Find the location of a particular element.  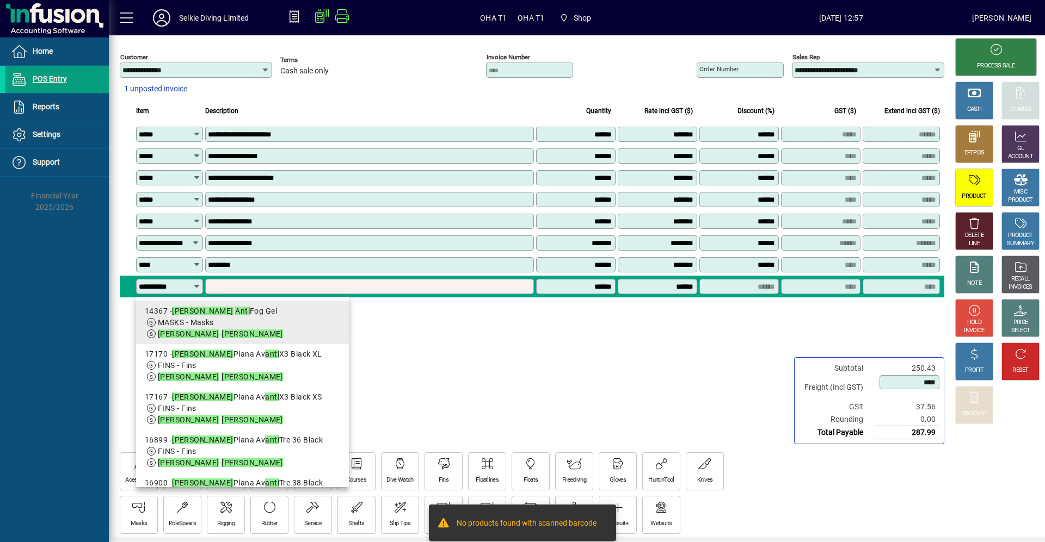

em: Anti is located at coordinates (242, 311).